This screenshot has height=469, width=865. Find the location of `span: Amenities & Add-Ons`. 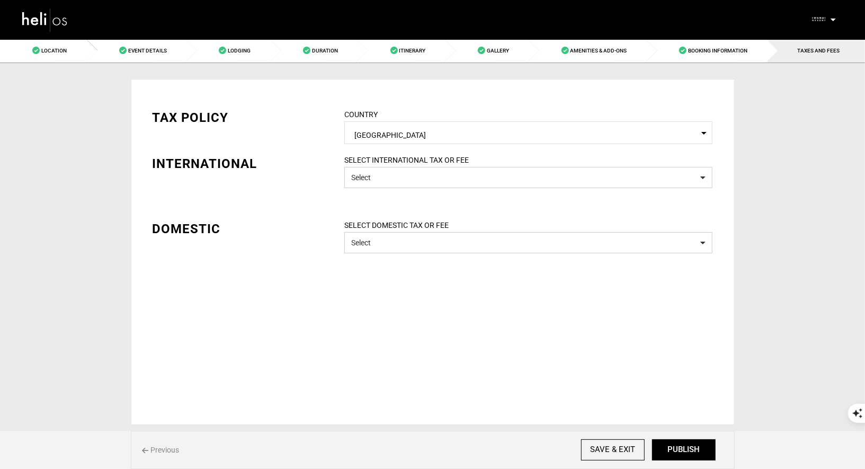

span: Amenities & Add-Ons is located at coordinates (599, 50).